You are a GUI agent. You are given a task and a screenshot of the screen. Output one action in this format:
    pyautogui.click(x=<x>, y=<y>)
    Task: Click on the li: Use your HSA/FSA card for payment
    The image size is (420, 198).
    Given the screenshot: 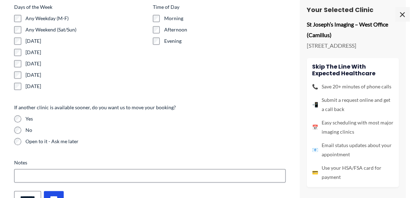 What is the action you would take?
    pyautogui.click(x=353, y=172)
    